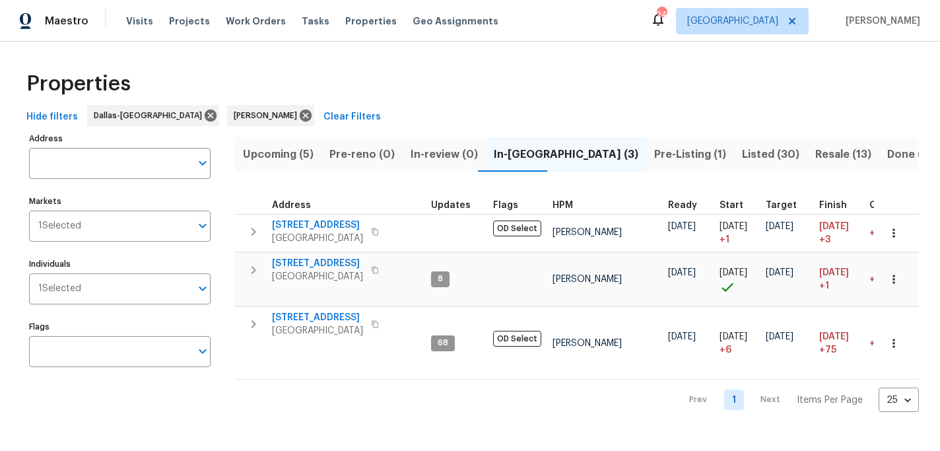 This screenshot has height=451, width=940. What do you see at coordinates (833, 205) in the screenshot?
I see `span: Finish` at bounding box center [833, 205].